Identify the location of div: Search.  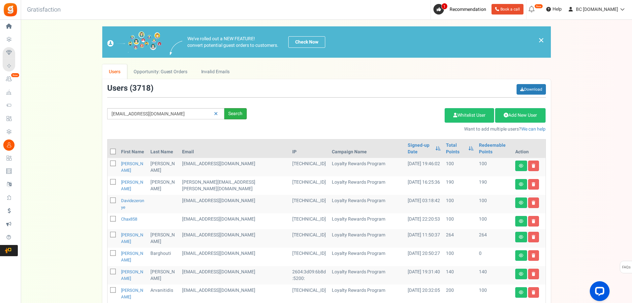
(236, 114).